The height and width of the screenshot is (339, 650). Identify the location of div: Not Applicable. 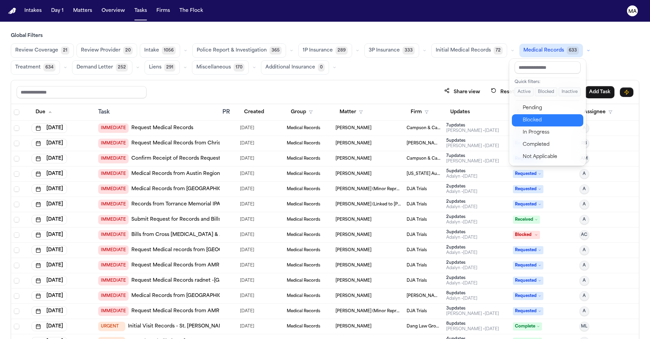
(551, 157).